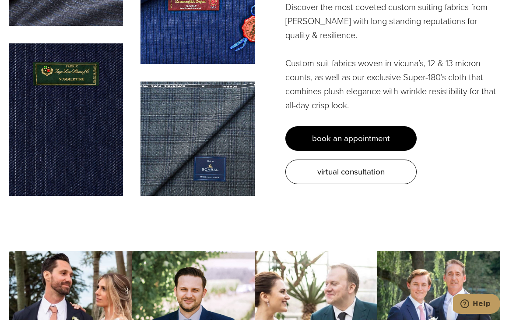  I want to click on span: Help, so click(28, 10).